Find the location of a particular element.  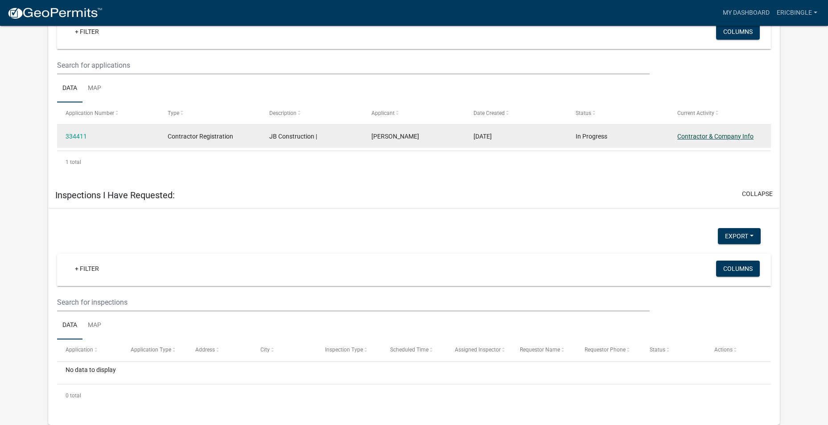

span: 11/11/2024 is located at coordinates (482, 136).